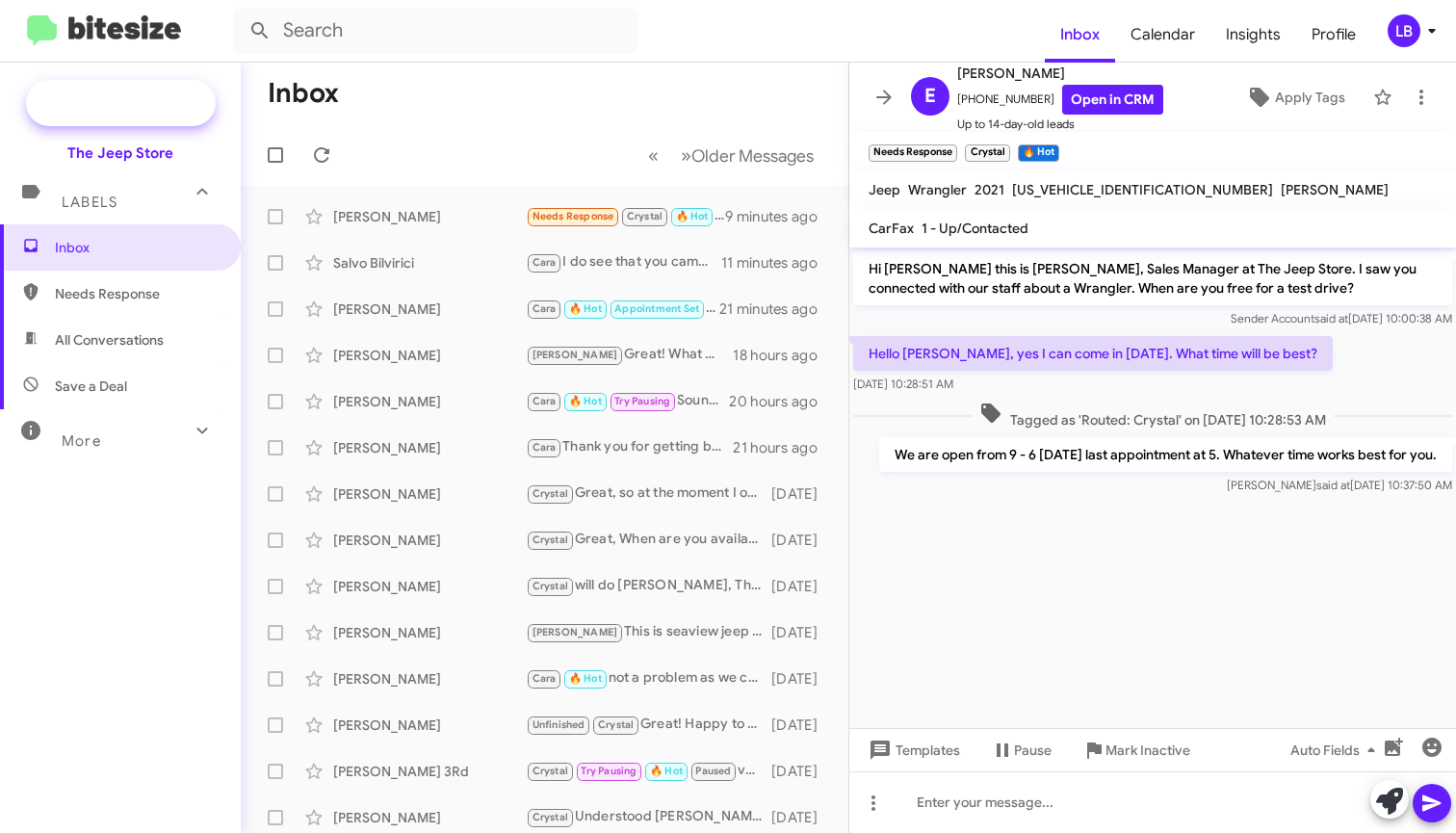 The width and height of the screenshot is (1456, 833). I want to click on span: Mark Inactive, so click(1147, 751).